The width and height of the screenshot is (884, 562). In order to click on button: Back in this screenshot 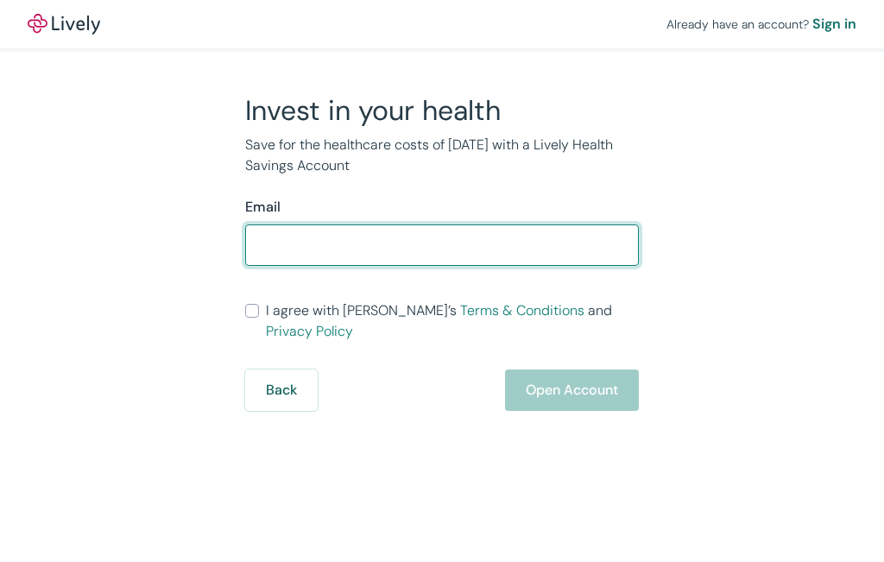, I will do `click(282, 390)`.